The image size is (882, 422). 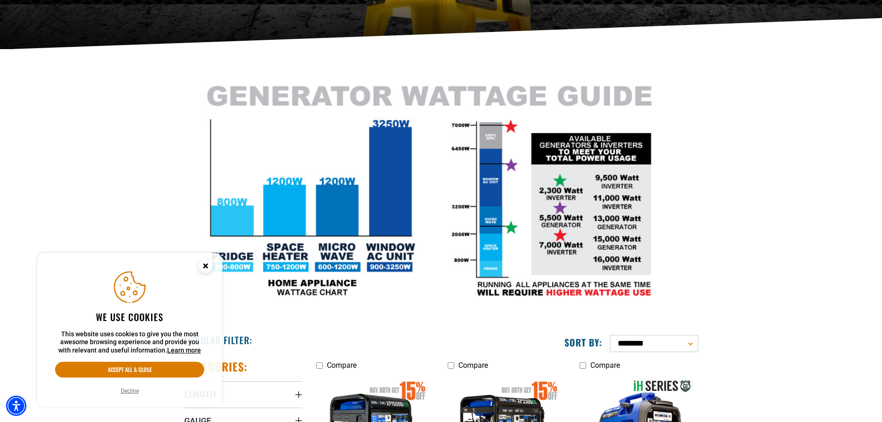 What do you see at coordinates (16, 406) in the screenshot?
I see `div: Accessibility Menu` at bounding box center [16, 406].